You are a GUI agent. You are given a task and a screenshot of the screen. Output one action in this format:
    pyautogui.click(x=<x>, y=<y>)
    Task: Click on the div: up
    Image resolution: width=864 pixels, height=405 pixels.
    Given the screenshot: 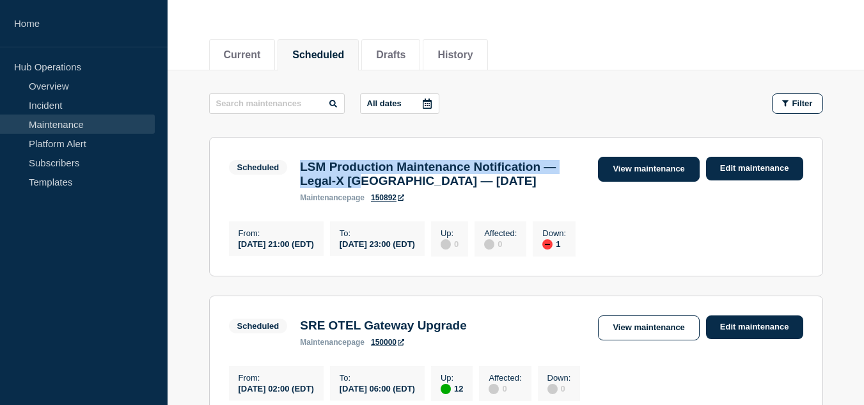 What is the action you would take?
    pyautogui.click(x=446, y=389)
    